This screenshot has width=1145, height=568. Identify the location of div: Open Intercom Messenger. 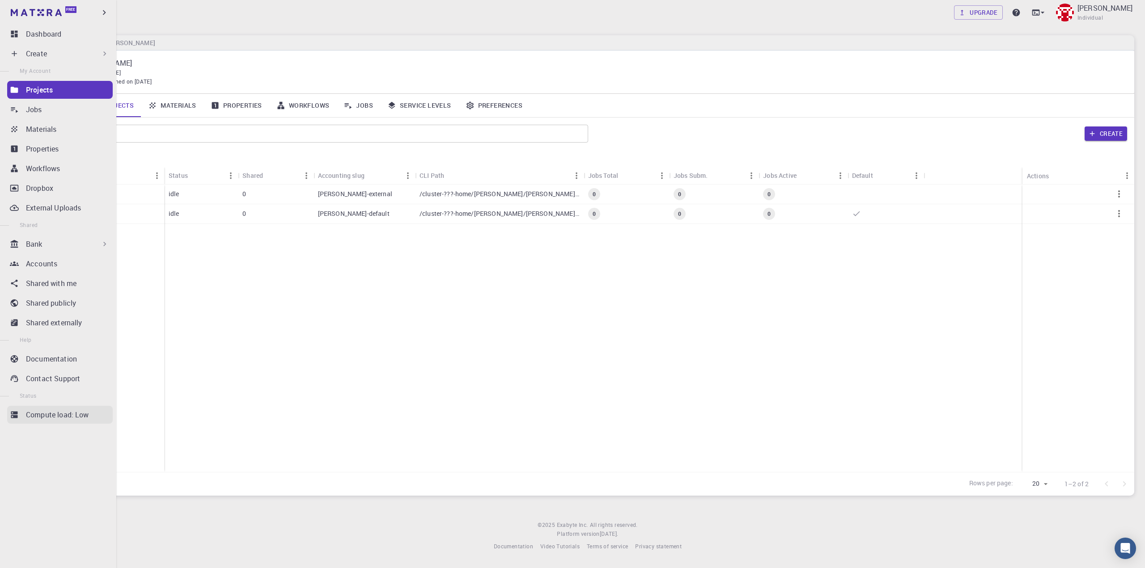
(1125, 549).